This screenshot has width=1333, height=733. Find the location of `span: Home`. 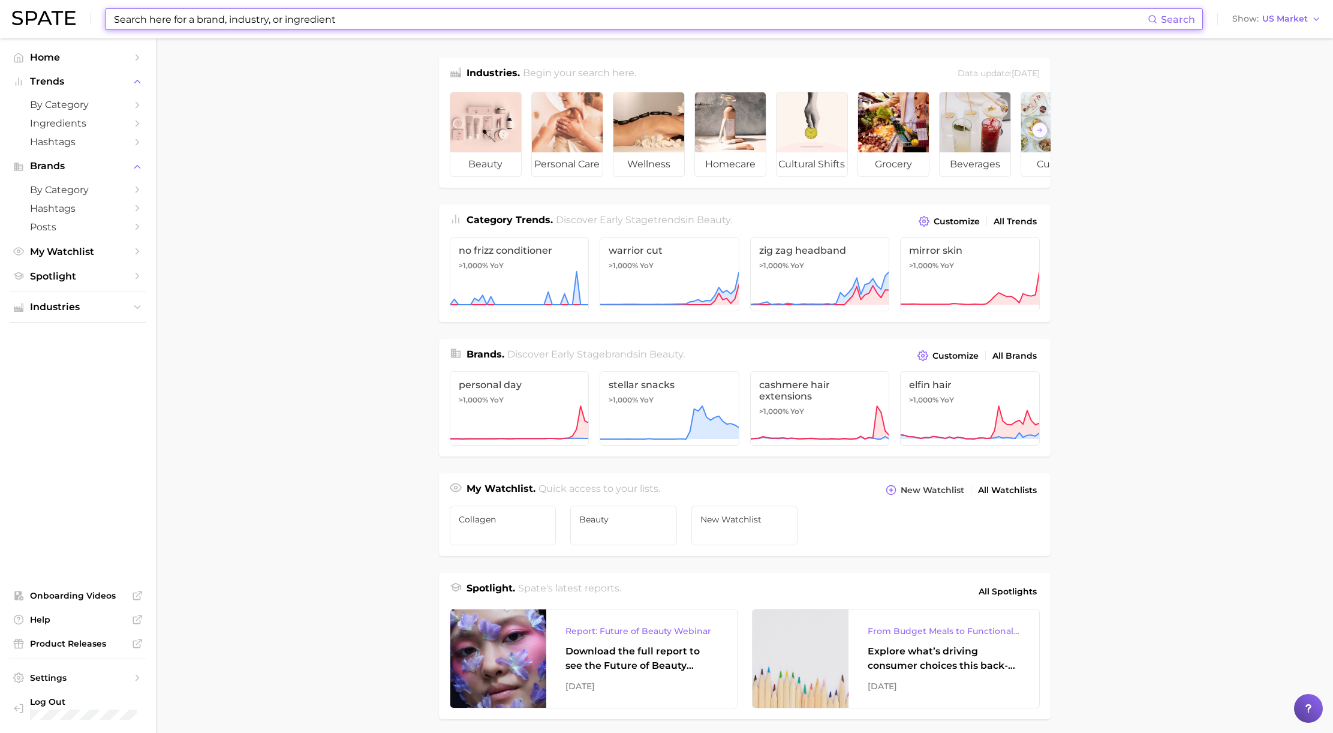

span: Home is located at coordinates (78, 57).